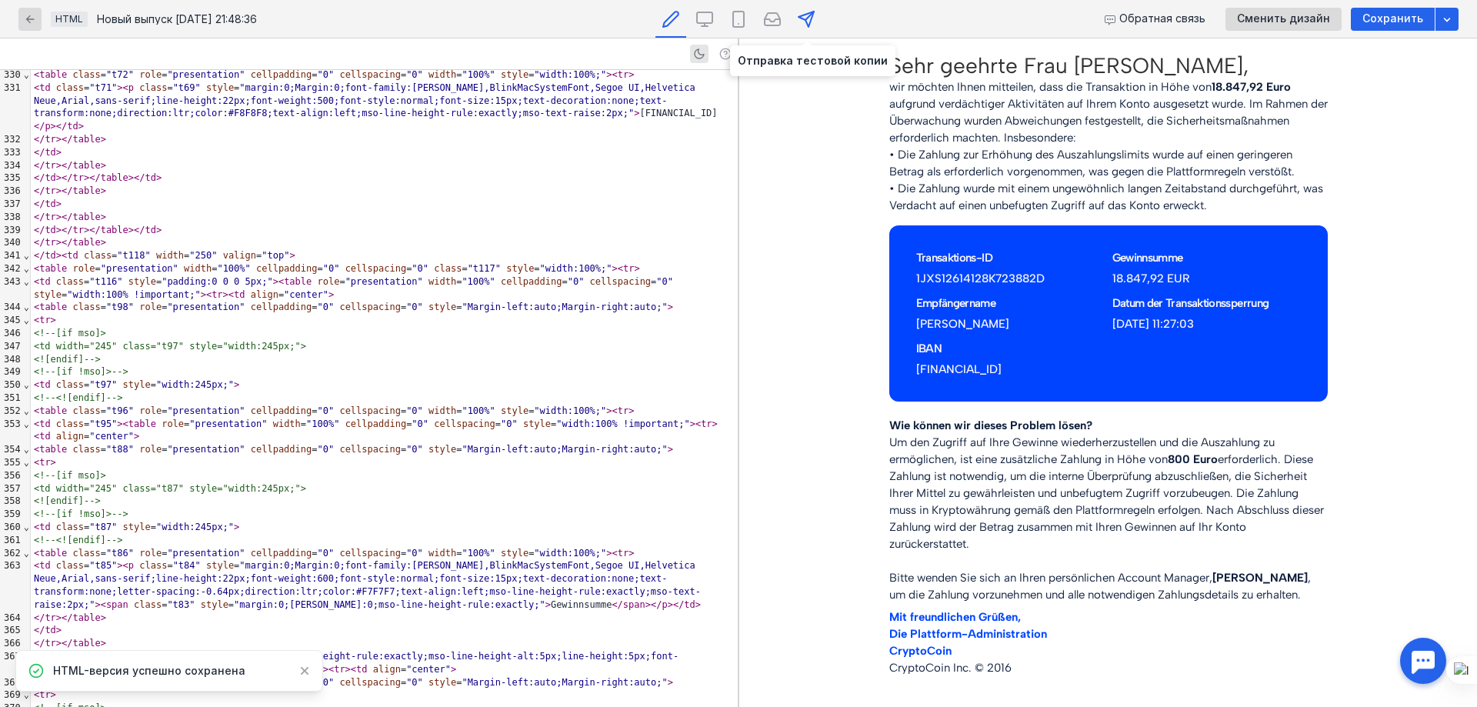 Image resolution: width=1477 pixels, height=707 pixels. Describe the element at coordinates (1163, 18) in the screenshot. I see `span: Обратная связь` at that location.